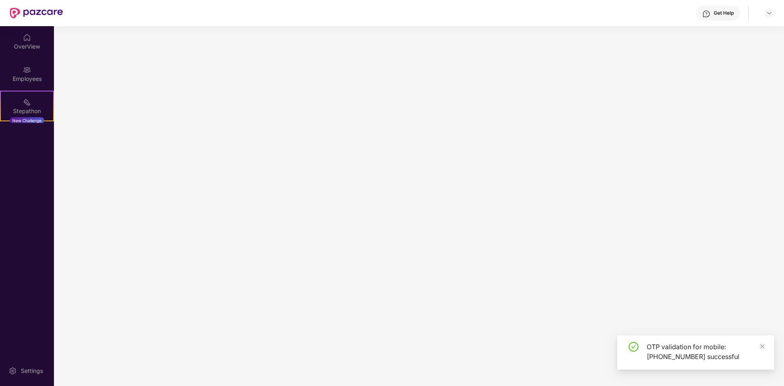 Image resolution: width=784 pixels, height=386 pixels. What do you see at coordinates (36, 13) in the screenshot?
I see `img: New Pazcare Logo` at bounding box center [36, 13].